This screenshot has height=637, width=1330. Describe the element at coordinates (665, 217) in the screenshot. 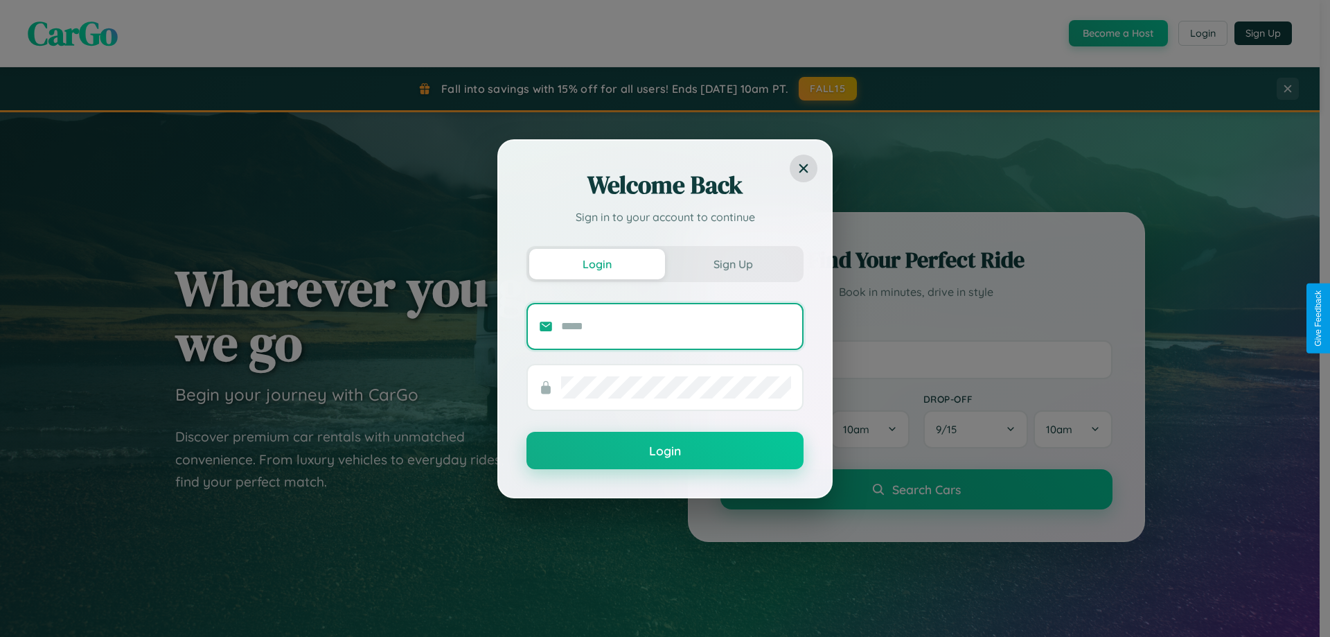

I see `p: Sign in to your account to continue` at that location.